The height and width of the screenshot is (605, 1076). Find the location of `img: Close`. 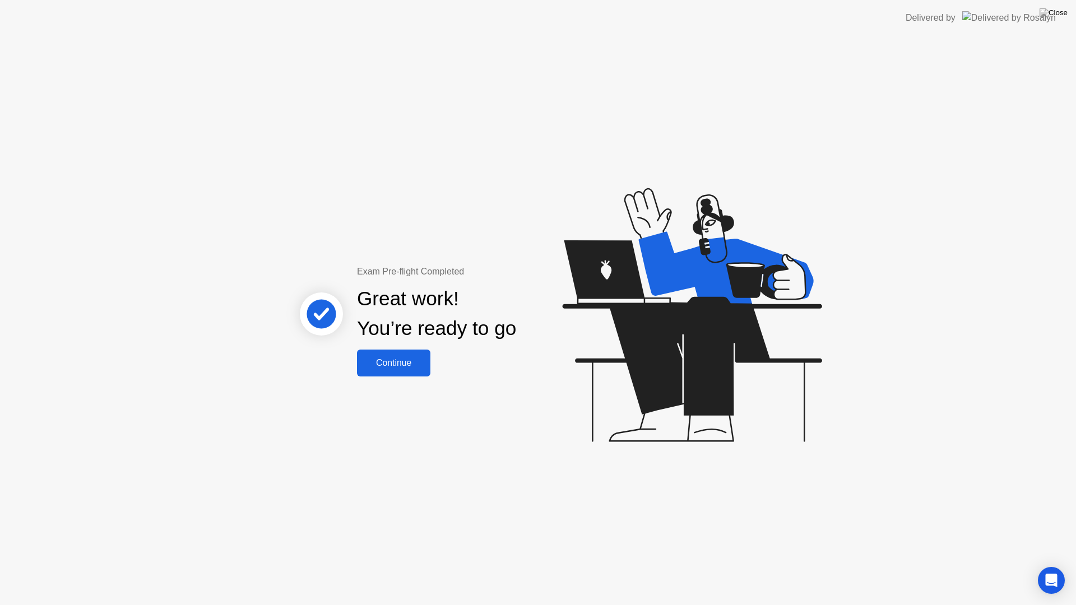

img: Close is located at coordinates (1053, 13).